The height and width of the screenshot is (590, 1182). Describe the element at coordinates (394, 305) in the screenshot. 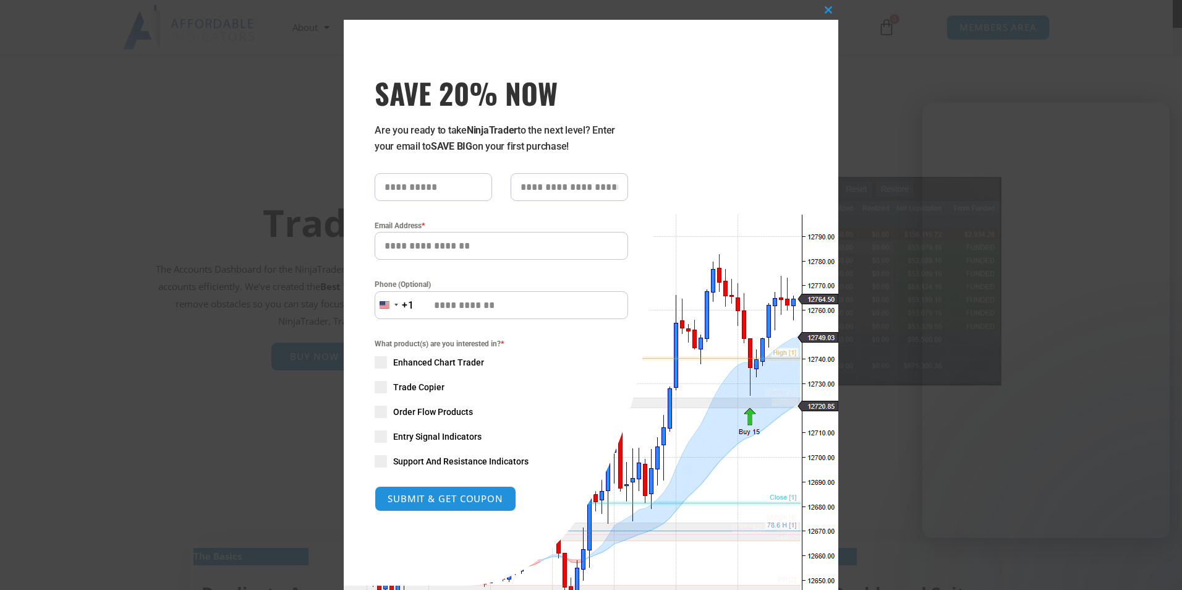

I see `button: Selected country` at that location.